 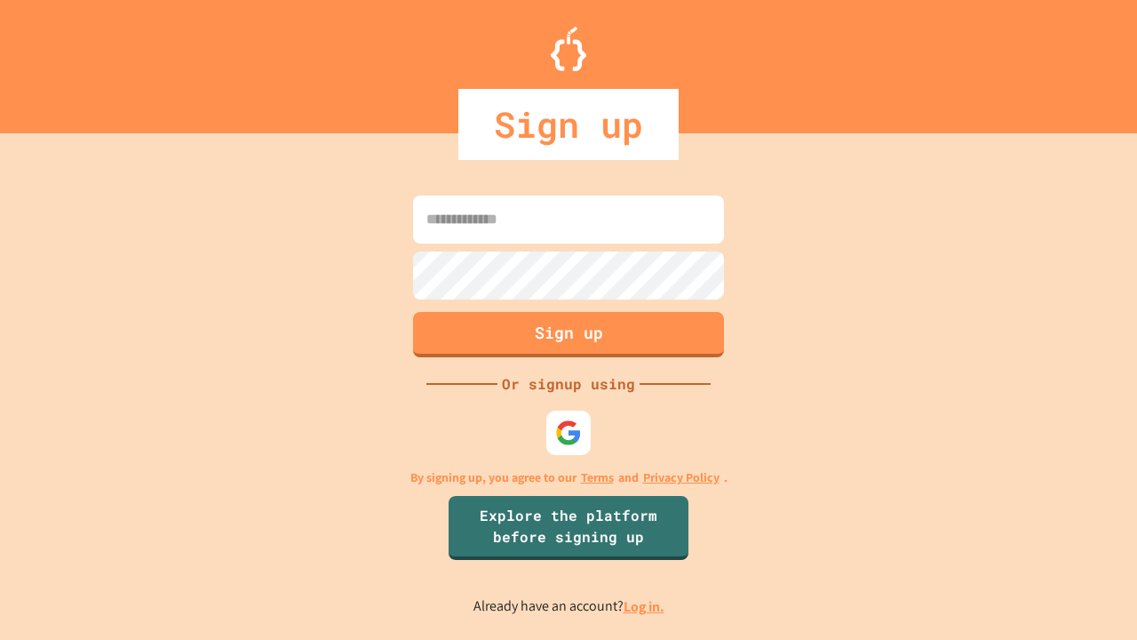 I want to click on p: Already have an account?, so click(x=569, y=606).